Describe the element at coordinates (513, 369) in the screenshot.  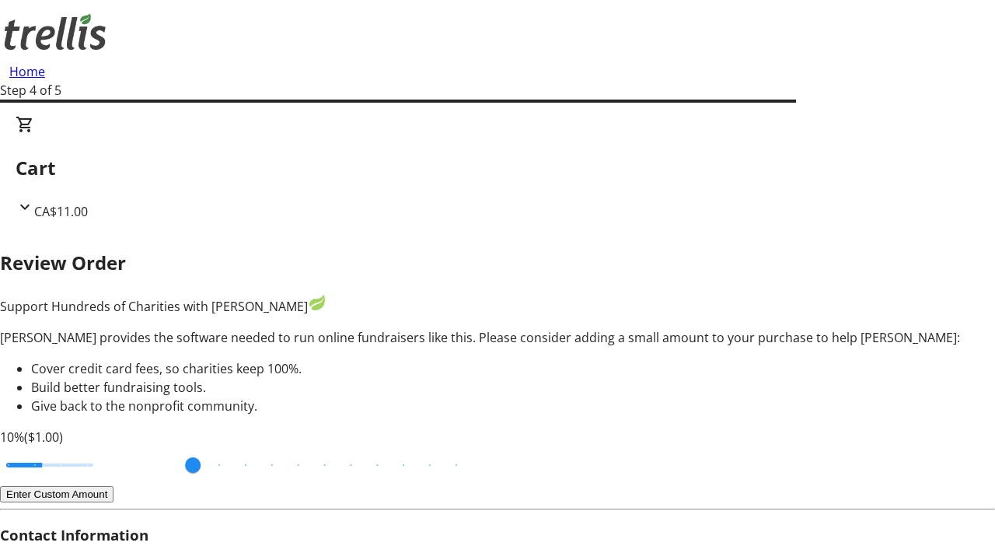
I see `li: Cover credit card fees, so charities keep 100%.` at that location.